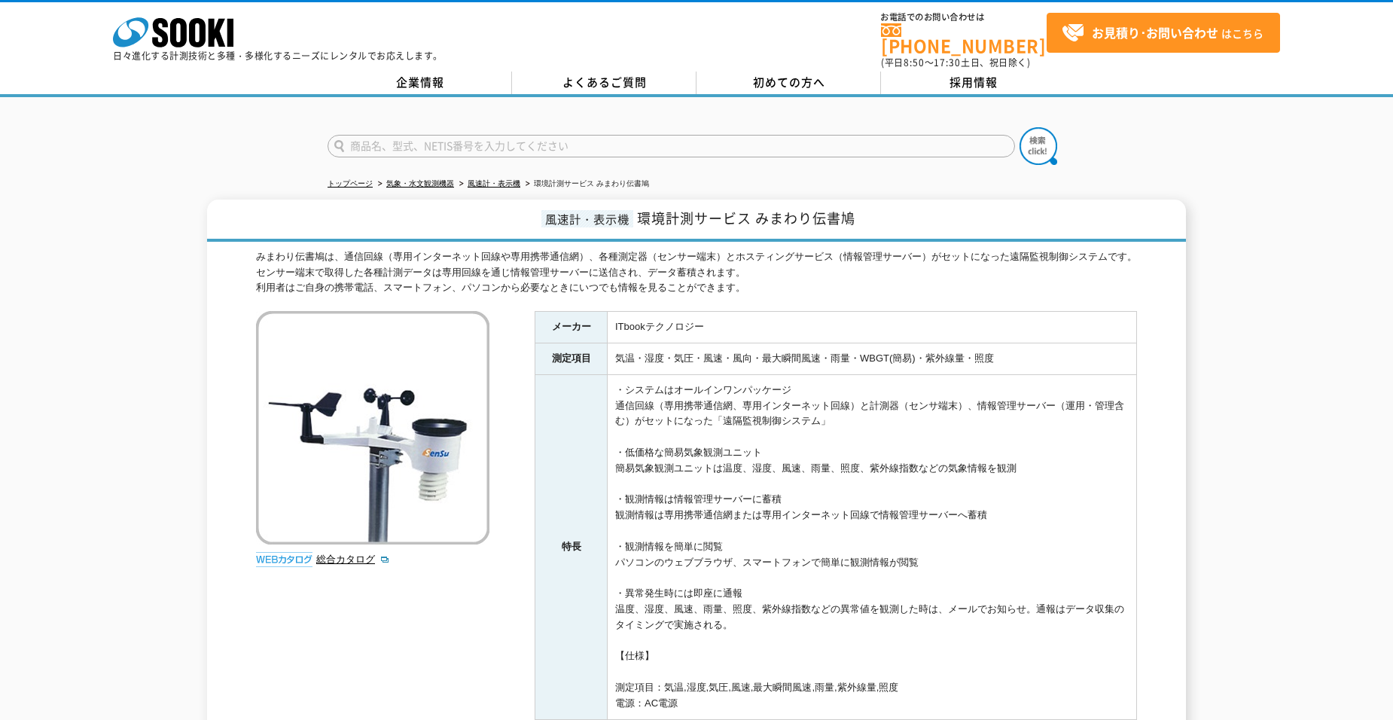 The height and width of the screenshot is (720, 1393). I want to click on td: ・システムはオールインワンパッケージ 通信回線（専用携帯通信網、専用インターネット回線）と計測器（センサ端末）、情報管理サーバー（運用・管理含む）がセットになった「遠隔監視制御システム」 ・低価..., so click(872, 547).